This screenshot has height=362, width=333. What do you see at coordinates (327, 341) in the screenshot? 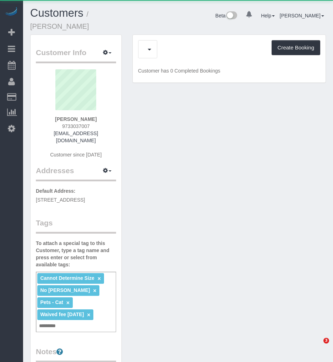
I see `span: 3` at bounding box center [327, 341].